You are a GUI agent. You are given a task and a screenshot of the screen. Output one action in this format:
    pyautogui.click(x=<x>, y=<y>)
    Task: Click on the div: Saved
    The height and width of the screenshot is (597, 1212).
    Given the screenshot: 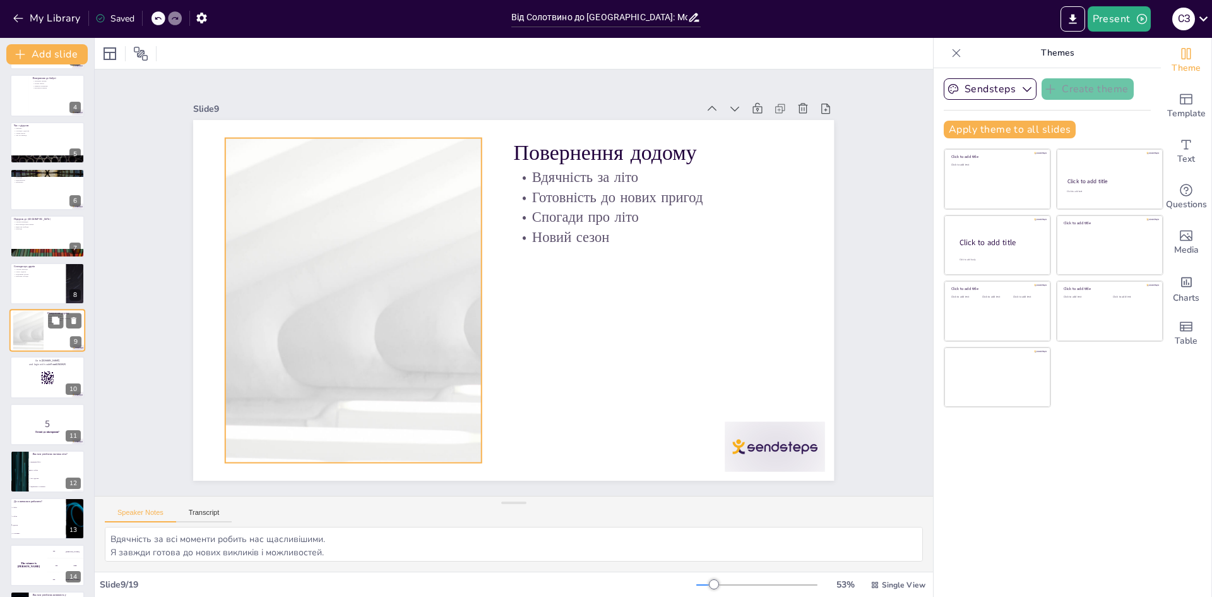 What is the action you would take?
    pyautogui.click(x=115, y=18)
    